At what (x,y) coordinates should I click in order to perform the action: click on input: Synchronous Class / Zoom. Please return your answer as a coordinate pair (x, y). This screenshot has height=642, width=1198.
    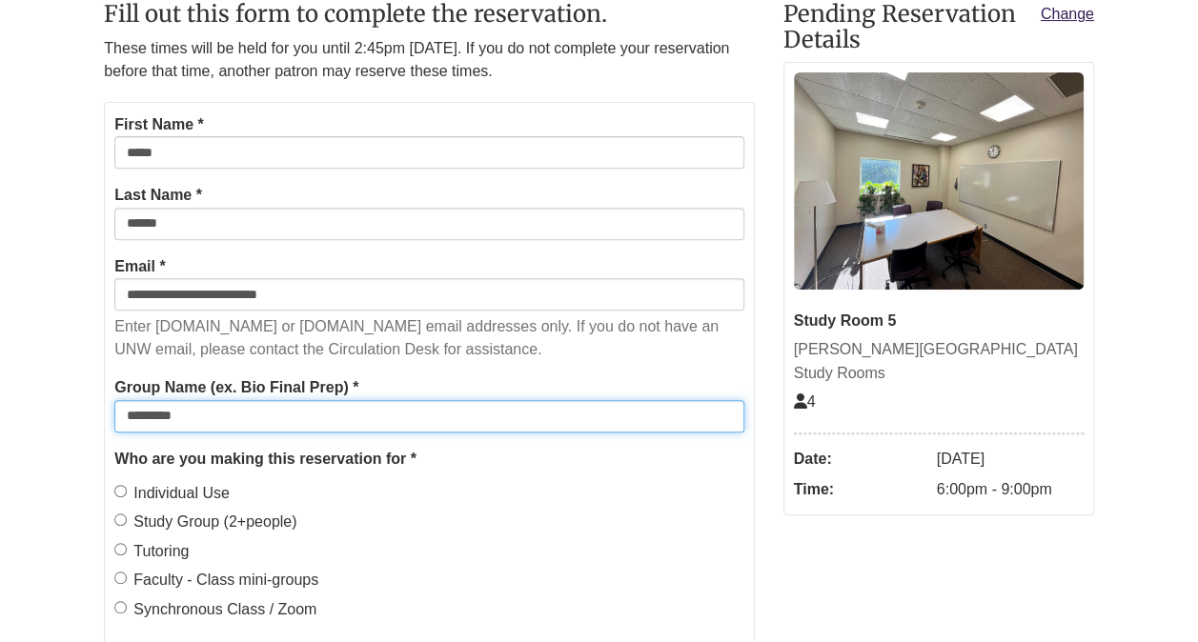
    Looking at the image, I should click on (120, 607).